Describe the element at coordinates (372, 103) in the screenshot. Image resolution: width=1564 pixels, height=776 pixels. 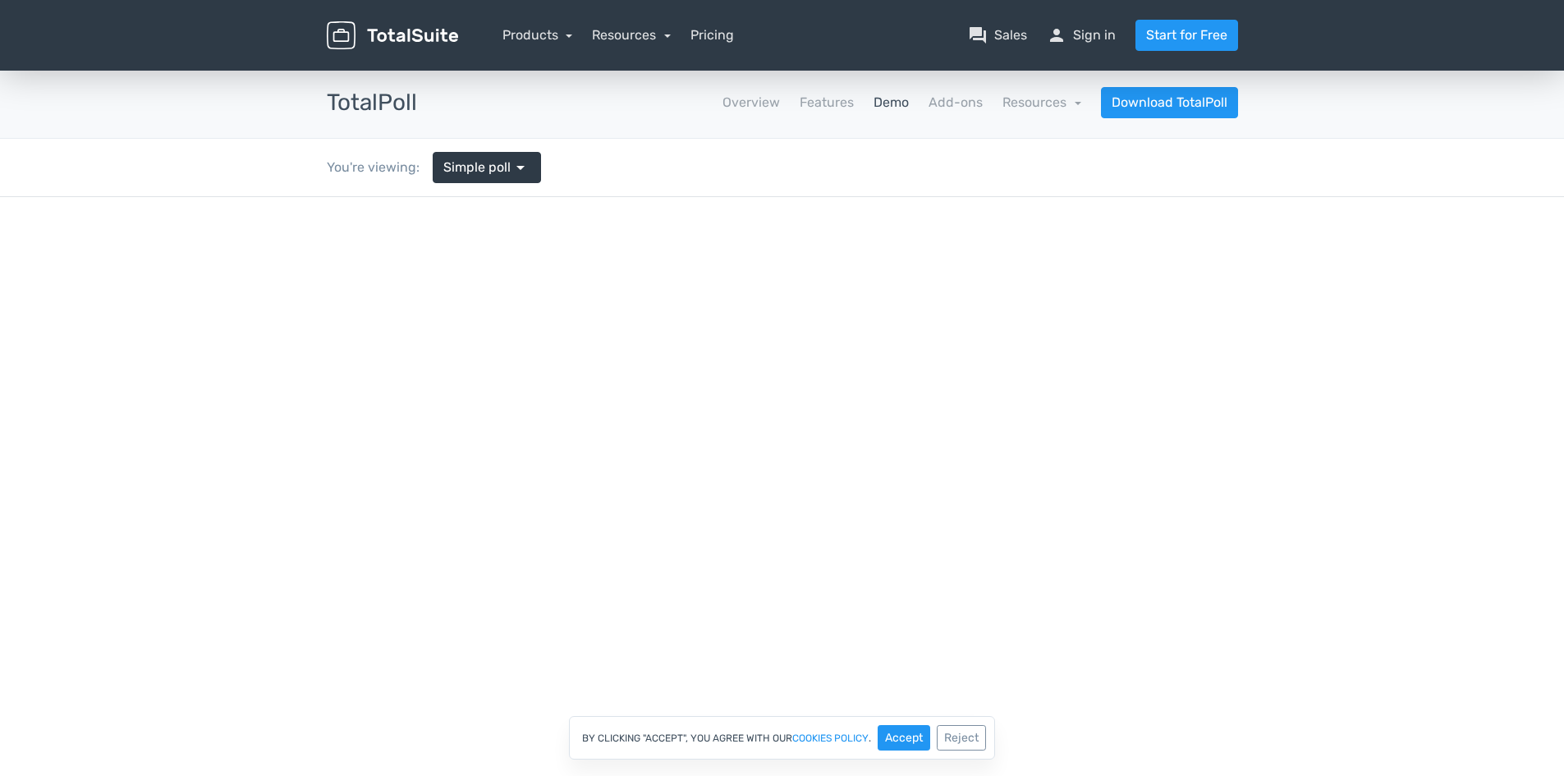
I see `h3: TotalPoll` at that location.